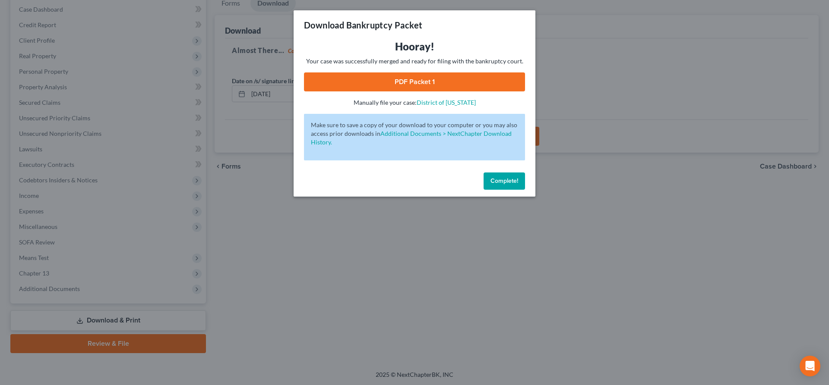 The image size is (829, 385). I want to click on button: Complete!, so click(504, 181).